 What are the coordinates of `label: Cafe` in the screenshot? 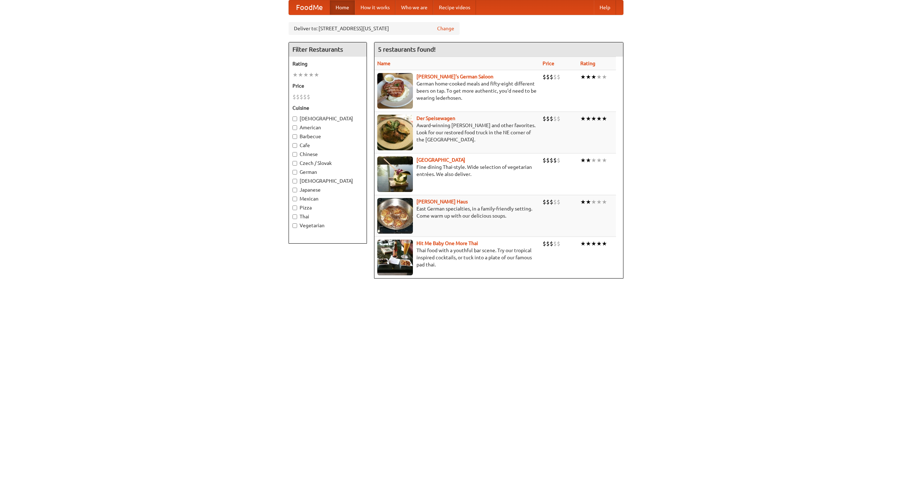 It's located at (328, 145).